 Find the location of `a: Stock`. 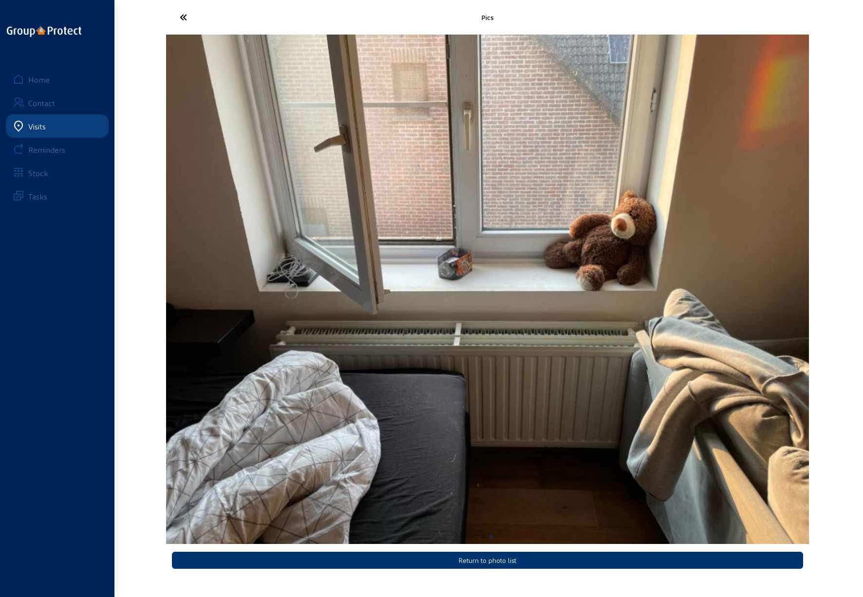

a: Stock is located at coordinates (57, 173).